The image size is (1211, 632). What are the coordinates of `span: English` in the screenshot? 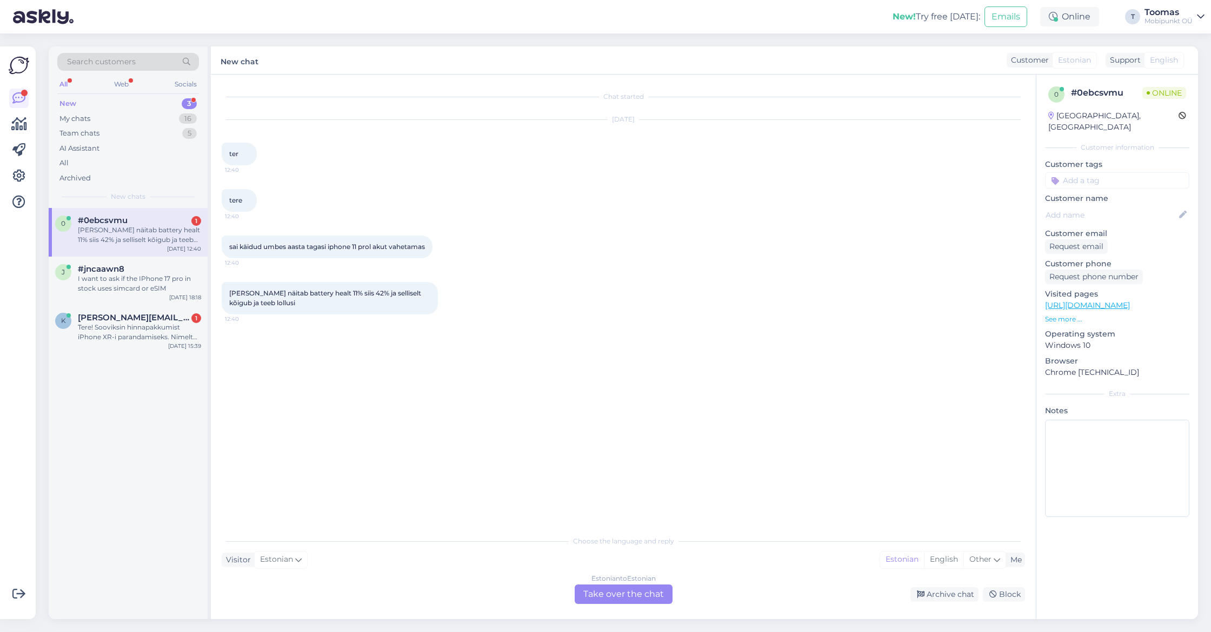 It's located at (1164, 60).